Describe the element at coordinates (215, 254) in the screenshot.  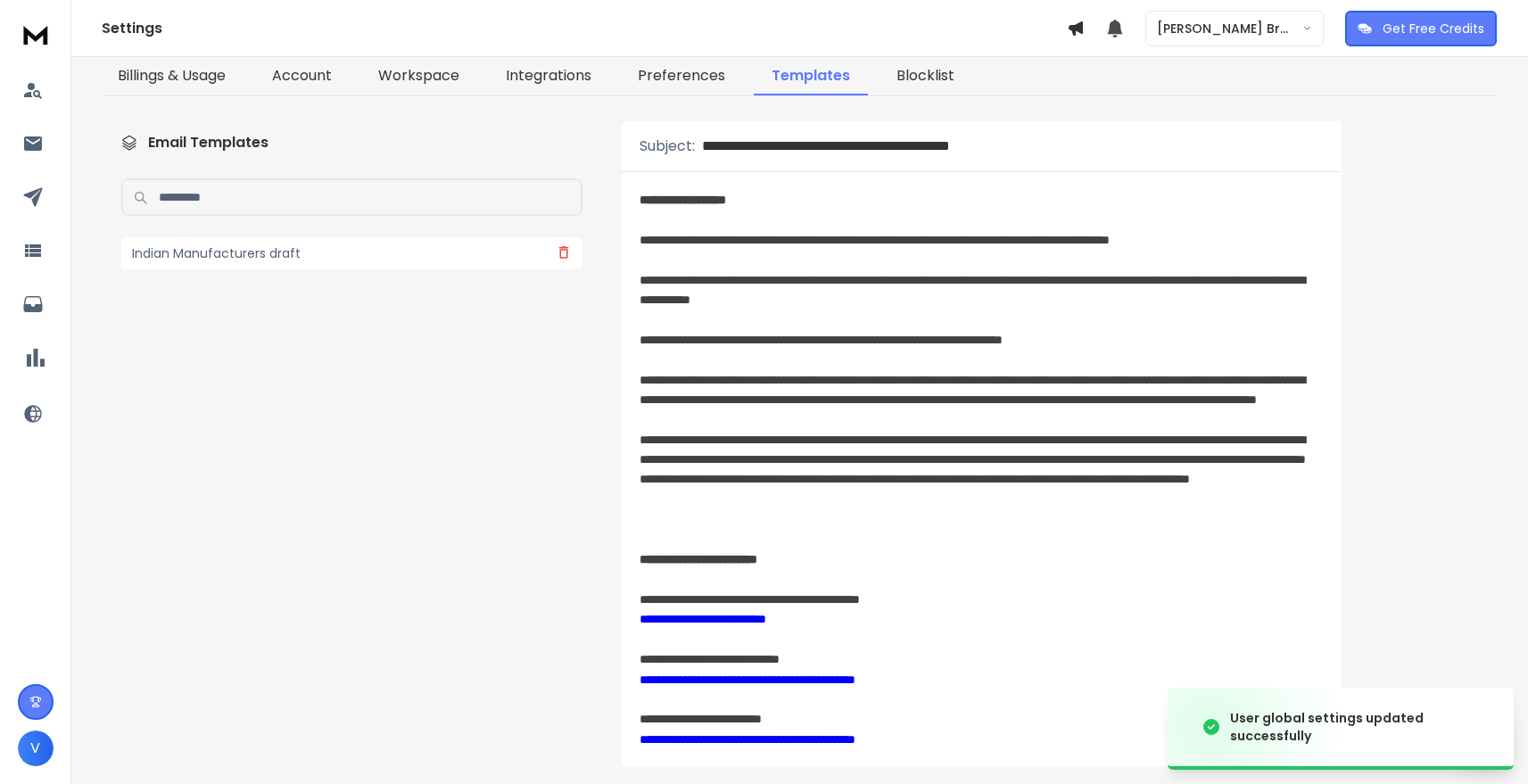
I see `h3: Indian Manufacturers draft` at that location.